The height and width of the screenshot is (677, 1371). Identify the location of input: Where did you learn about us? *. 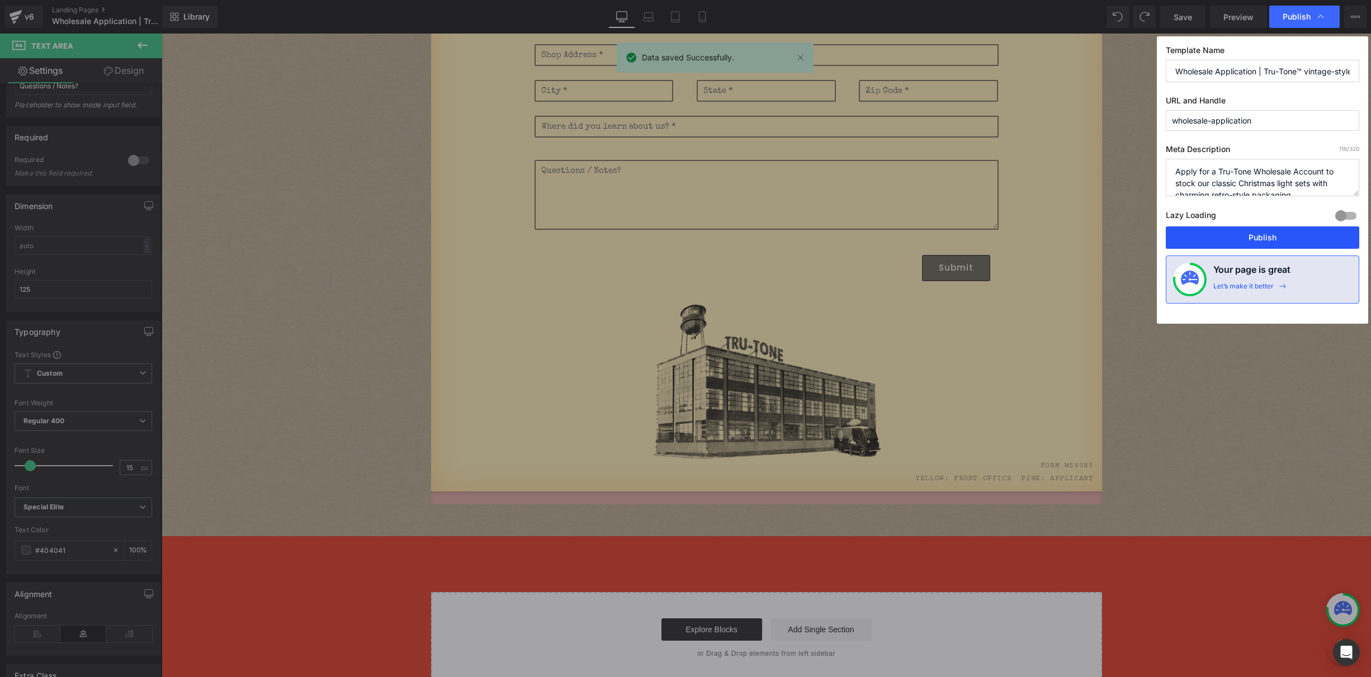
(605, 93).